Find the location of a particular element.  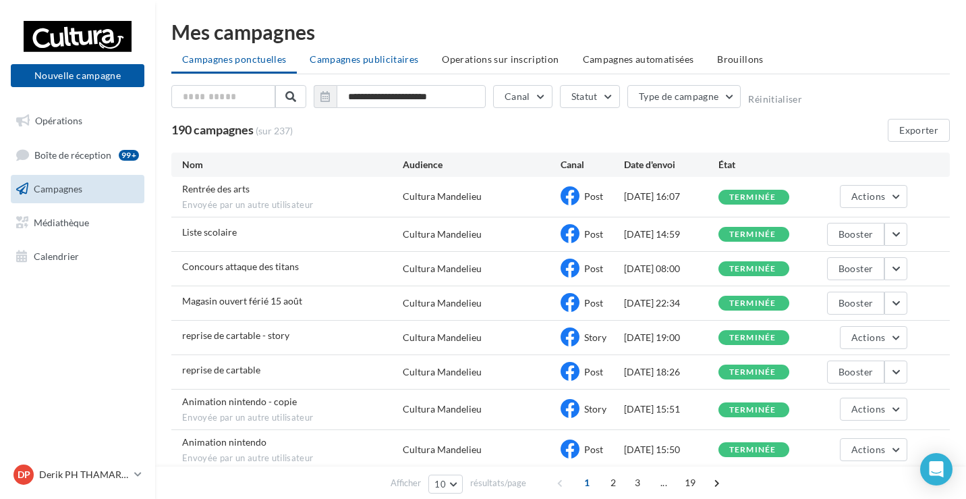

div: Audience is located at coordinates (482, 165).